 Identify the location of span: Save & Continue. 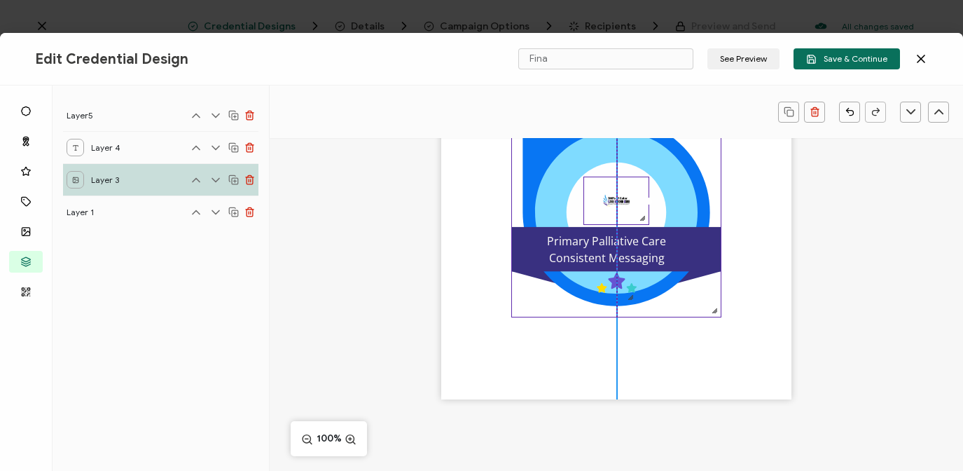
(847, 59).